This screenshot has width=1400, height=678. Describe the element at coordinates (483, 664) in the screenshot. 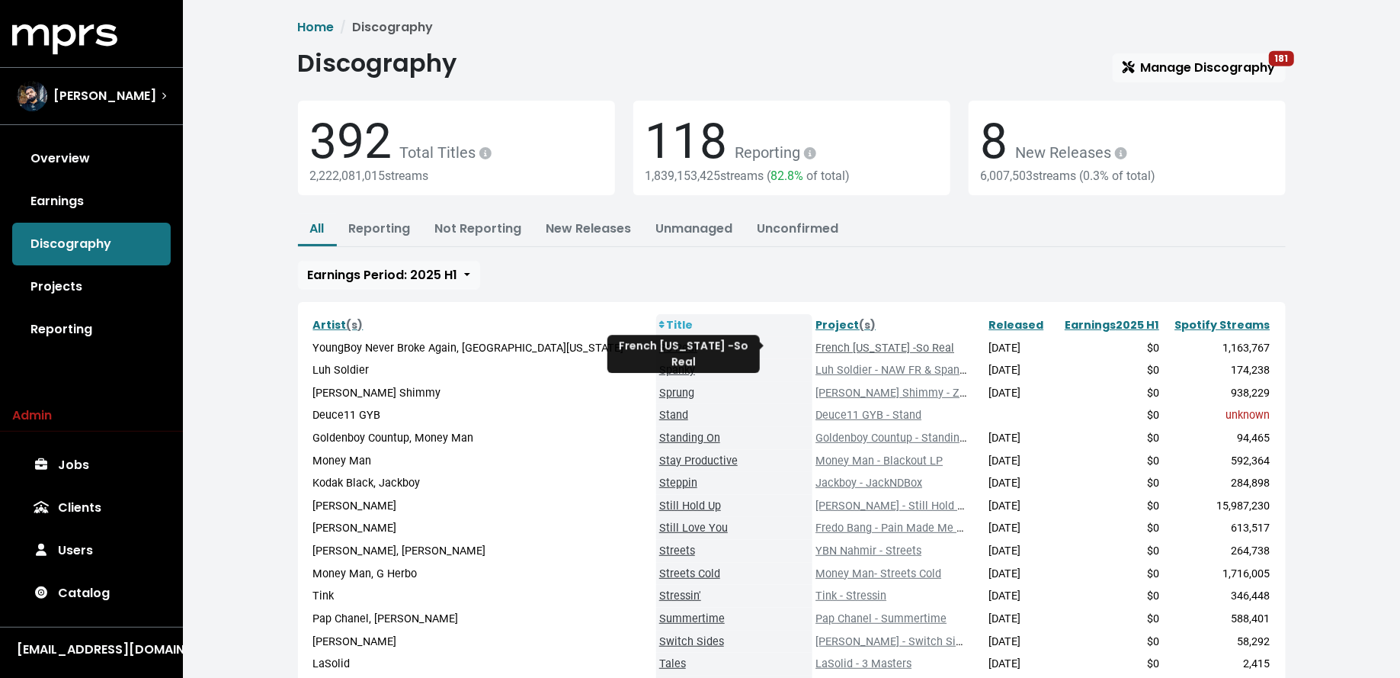

I see `td: LaSolid` at that location.